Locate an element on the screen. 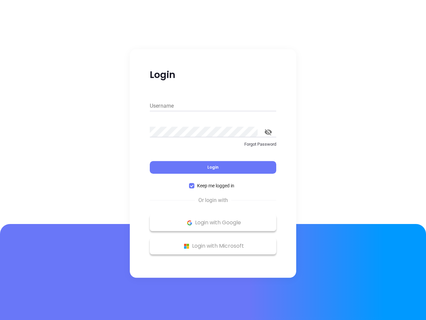 Image resolution: width=426 pixels, height=320 pixels. span: Keep me logged in is located at coordinates (216, 186).